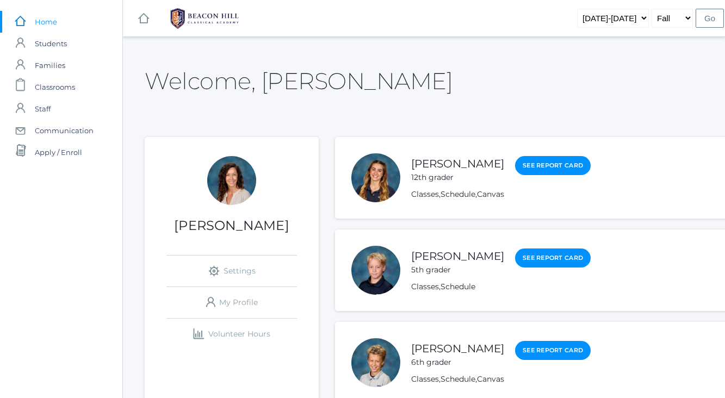 The image size is (725, 398). What do you see at coordinates (46, 22) in the screenshot?
I see `span: Home` at bounding box center [46, 22].